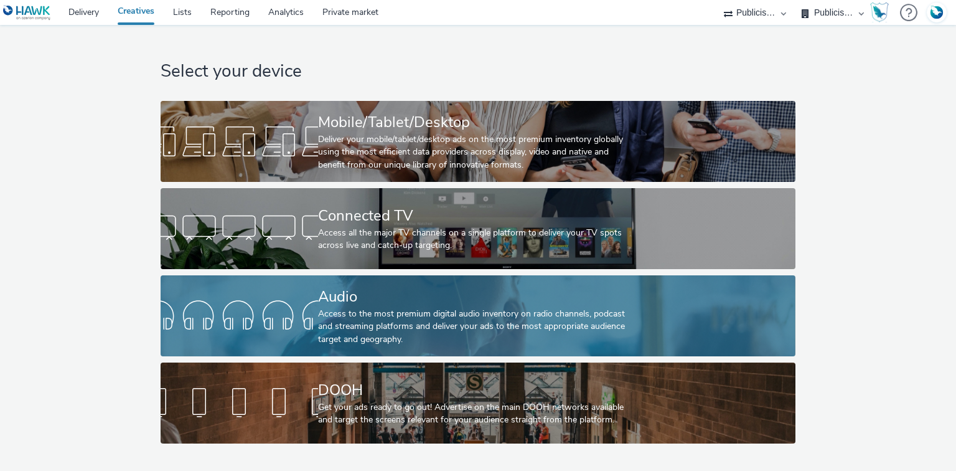 The width and height of the screenshot is (956, 471). What do you see at coordinates (880, 12) in the screenshot?
I see `div: Hawk Academy` at bounding box center [880, 12].